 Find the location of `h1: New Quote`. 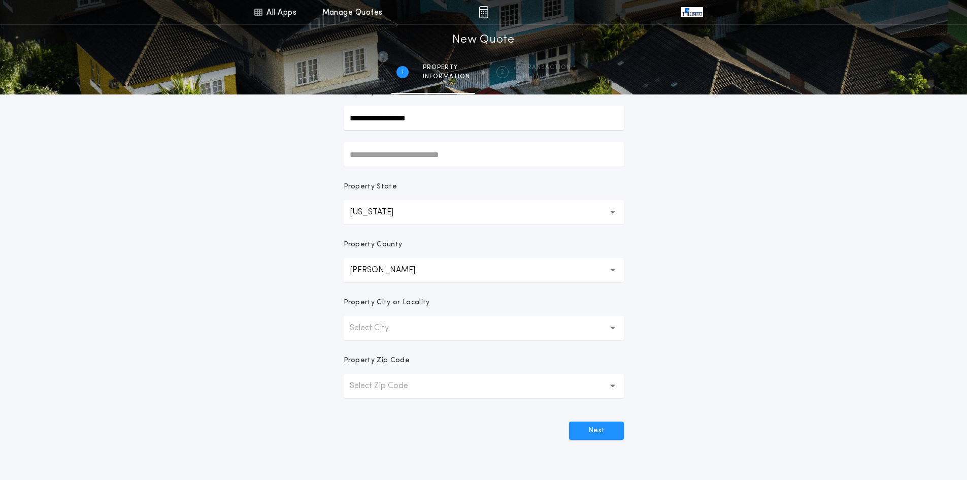

h1: New Quote is located at coordinates (483, 40).